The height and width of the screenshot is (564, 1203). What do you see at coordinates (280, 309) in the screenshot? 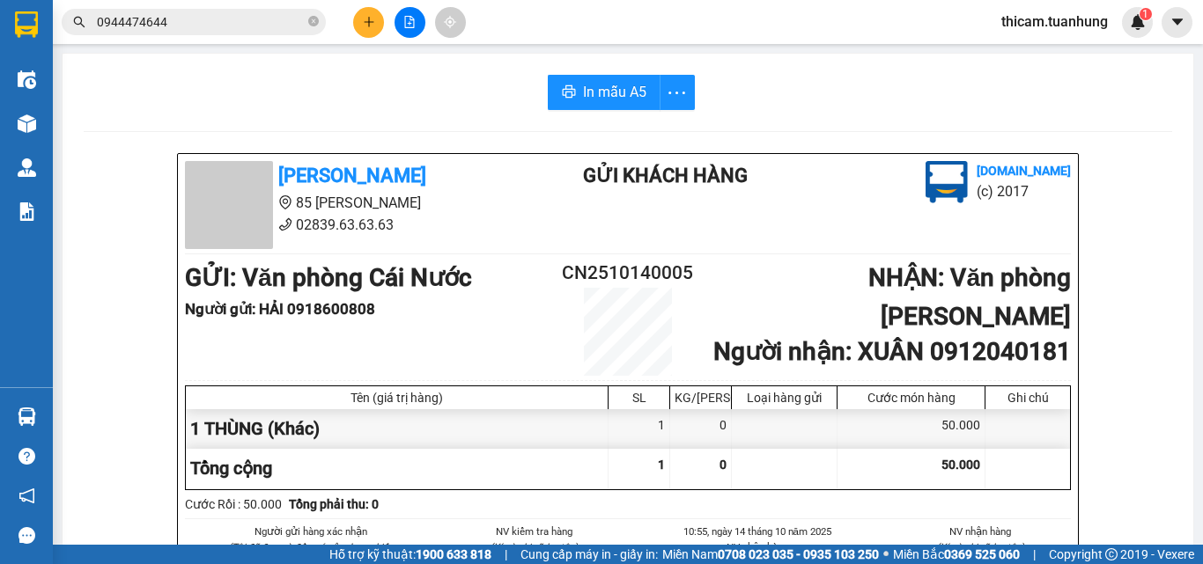
I see `b: Người gửi : HẢI 0918600808` at bounding box center [280, 309].